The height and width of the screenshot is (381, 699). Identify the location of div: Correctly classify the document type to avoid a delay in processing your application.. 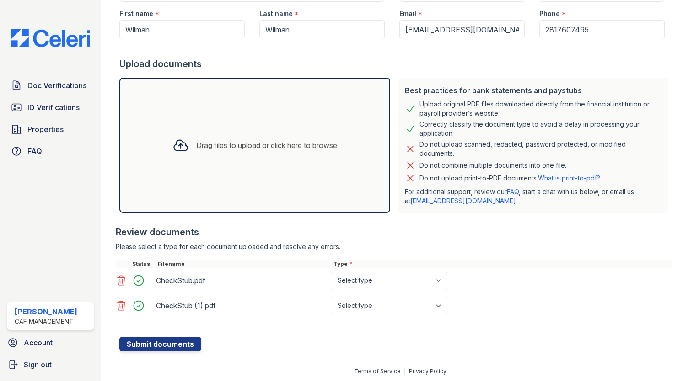
(540, 129).